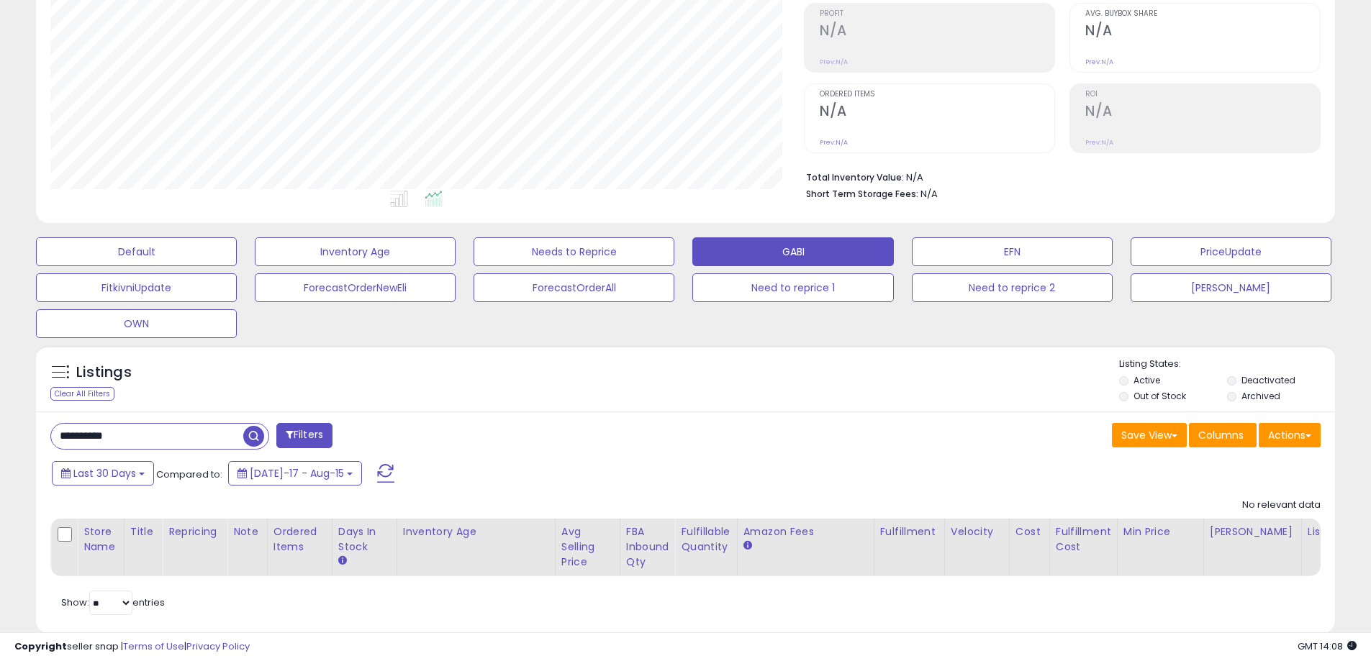 This screenshot has width=1371, height=661. I want to click on div: No relevant data, so click(1281, 505).